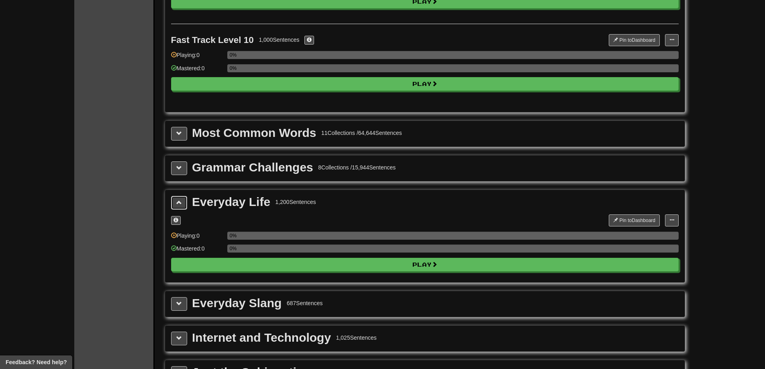 The width and height of the screenshot is (765, 369). What do you see at coordinates (262, 338) in the screenshot?
I see `div: Internet and Technology` at bounding box center [262, 338].